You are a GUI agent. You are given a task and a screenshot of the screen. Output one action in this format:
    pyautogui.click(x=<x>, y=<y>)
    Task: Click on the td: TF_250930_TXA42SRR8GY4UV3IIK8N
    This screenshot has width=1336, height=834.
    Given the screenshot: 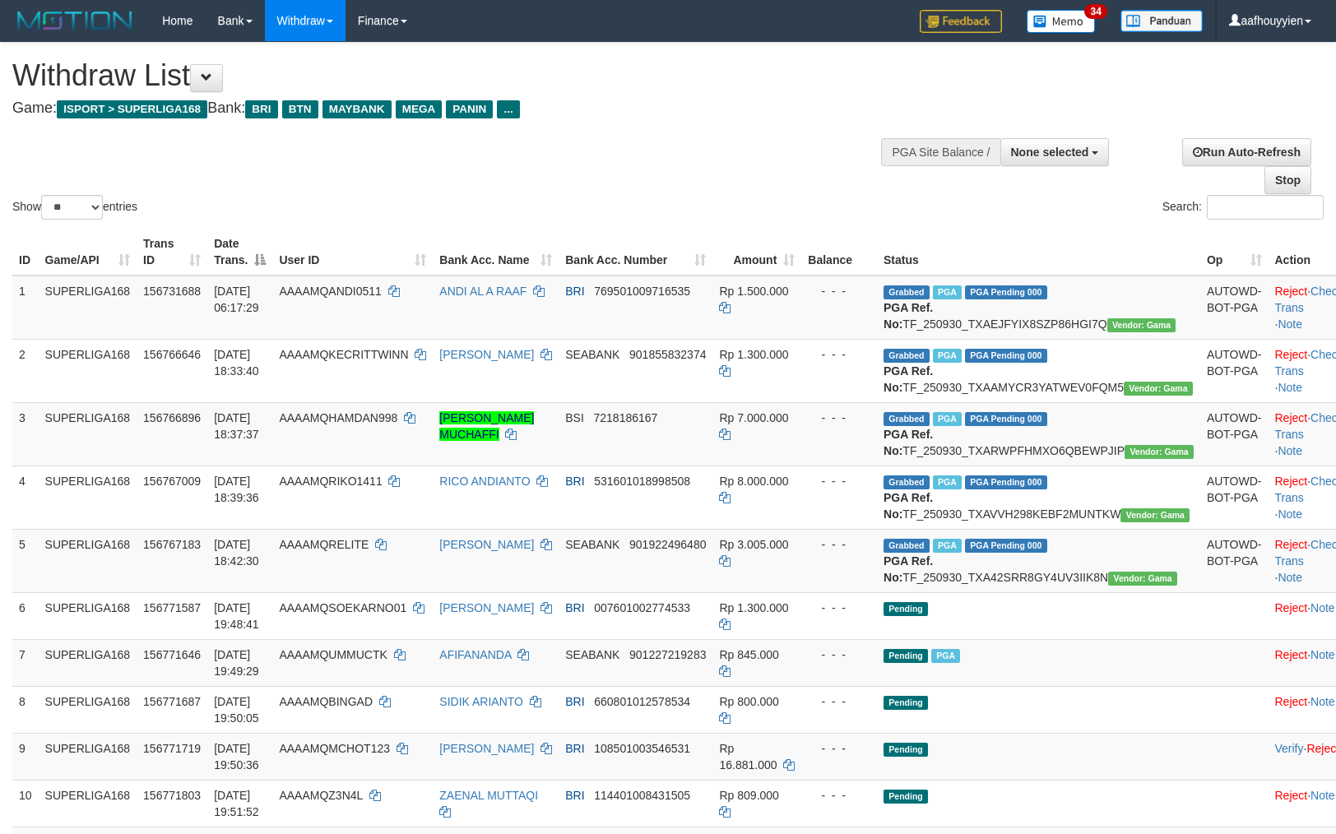 What is the action you would take?
    pyautogui.click(x=1038, y=560)
    